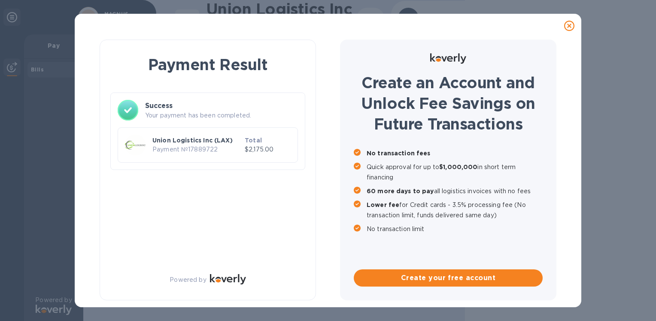  I want to click on p: Union Logistics Inc (LAX), so click(197, 140).